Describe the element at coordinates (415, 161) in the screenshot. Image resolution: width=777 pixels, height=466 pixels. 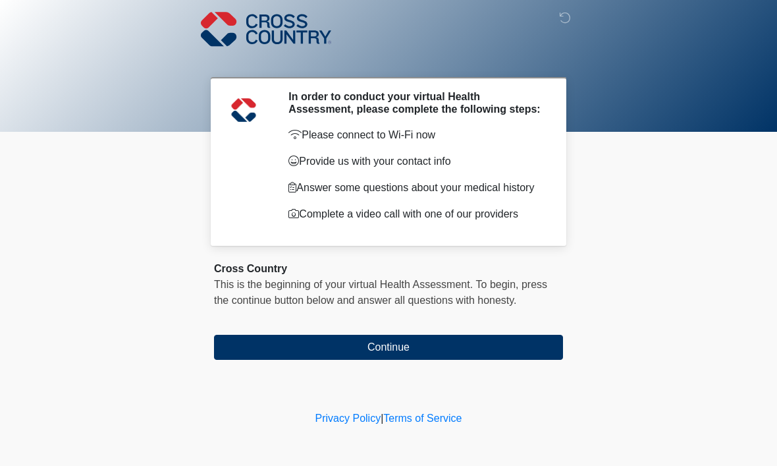
I see `p: Provide us with your contact info` at that location.